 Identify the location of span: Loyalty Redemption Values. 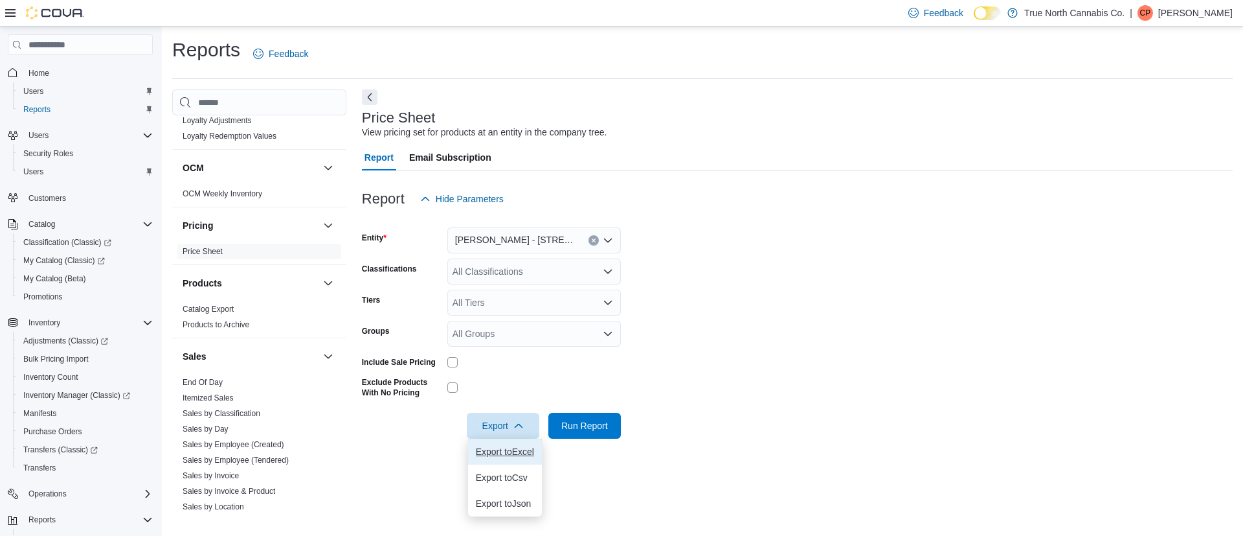
(229, 136).